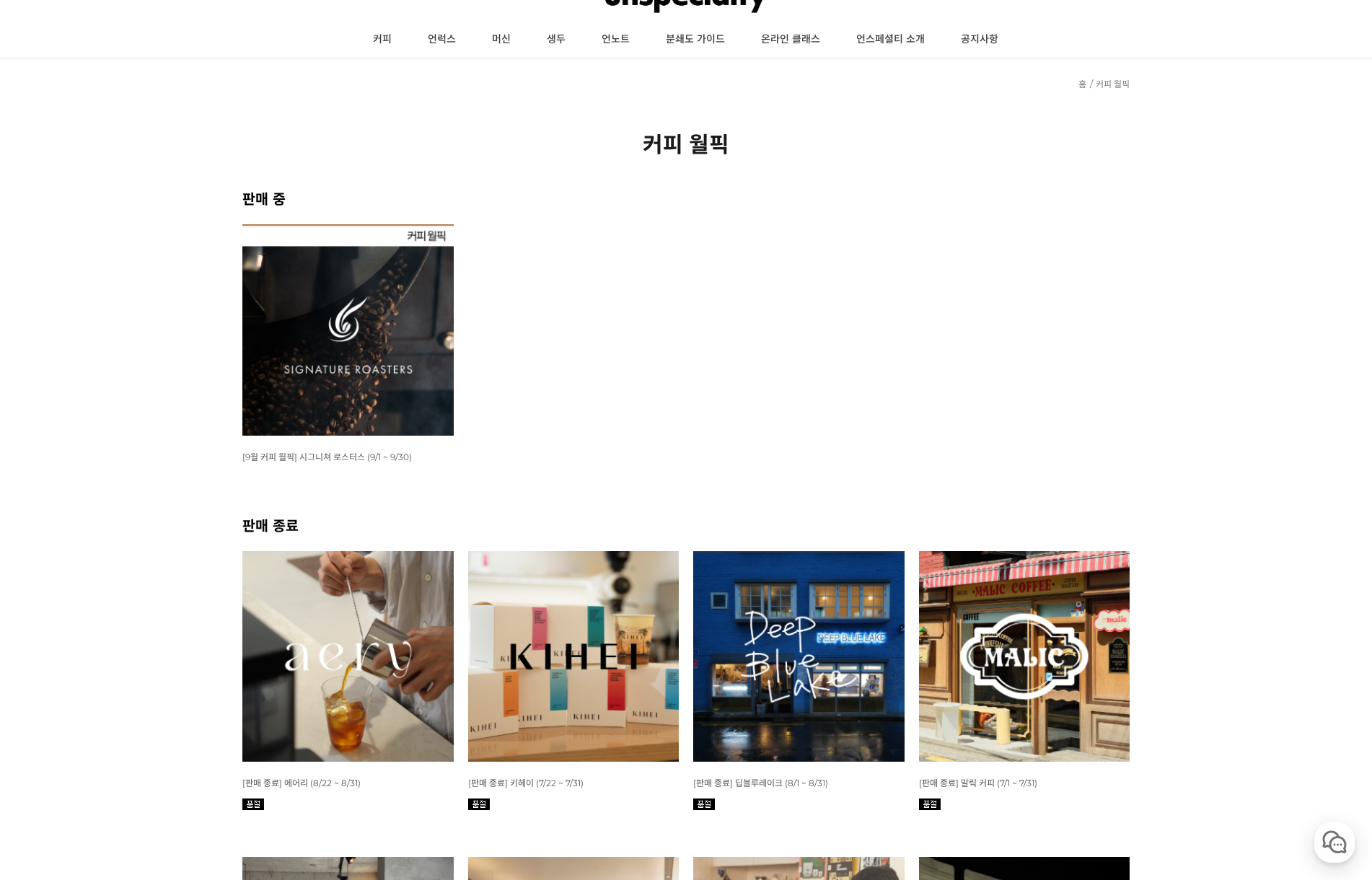 The height and width of the screenshot is (880, 1372). I want to click on a: 온라인 클래스, so click(791, 40).